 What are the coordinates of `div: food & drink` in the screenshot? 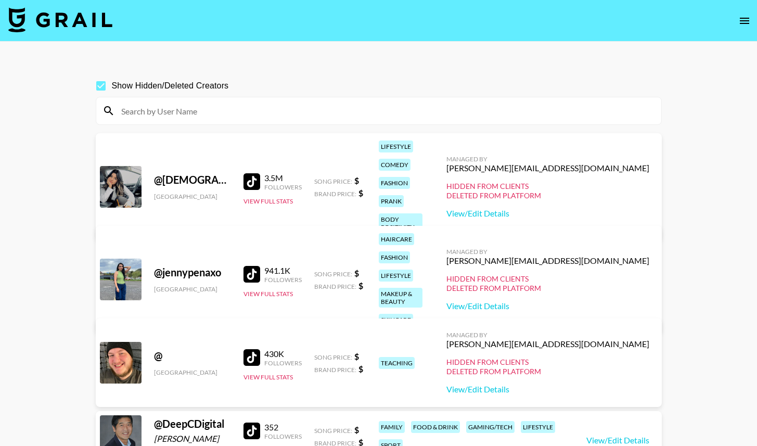 It's located at (436, 427).